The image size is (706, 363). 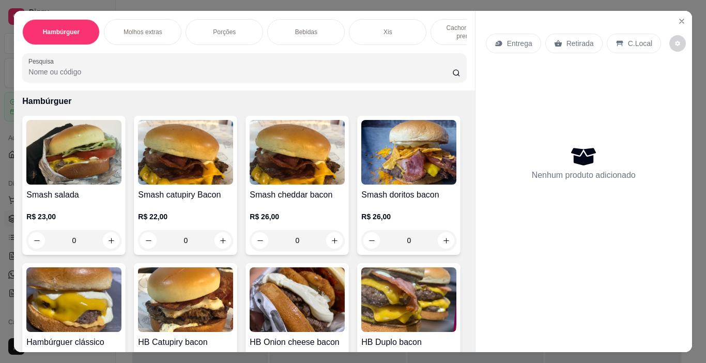 I want to click on h4: Smash cheddar bacon, so click(x=297, y=195).